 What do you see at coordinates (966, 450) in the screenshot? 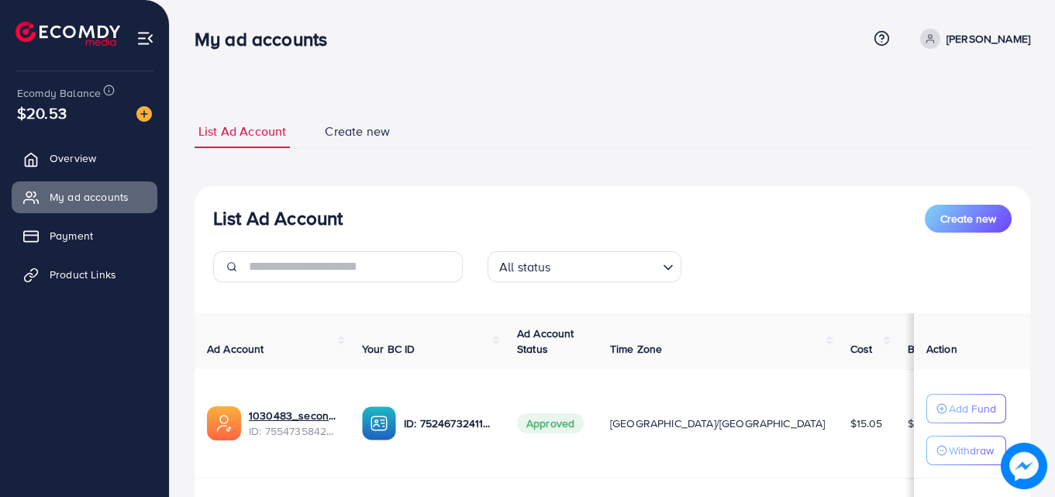
I see `button: Withdraw` at bounding box center [966, 450].